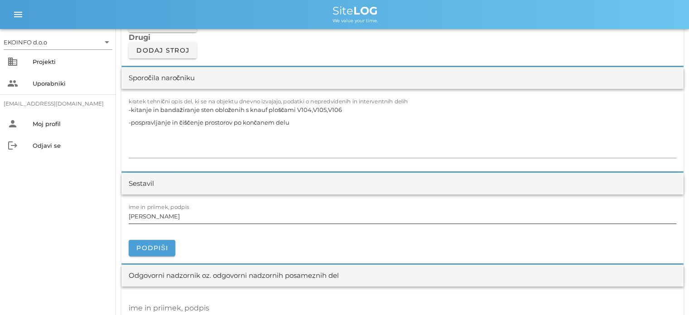  What do you see at coordinates (365, 10) in the screenshot?
I see `b: LOG` at bounding box center [365, 10].